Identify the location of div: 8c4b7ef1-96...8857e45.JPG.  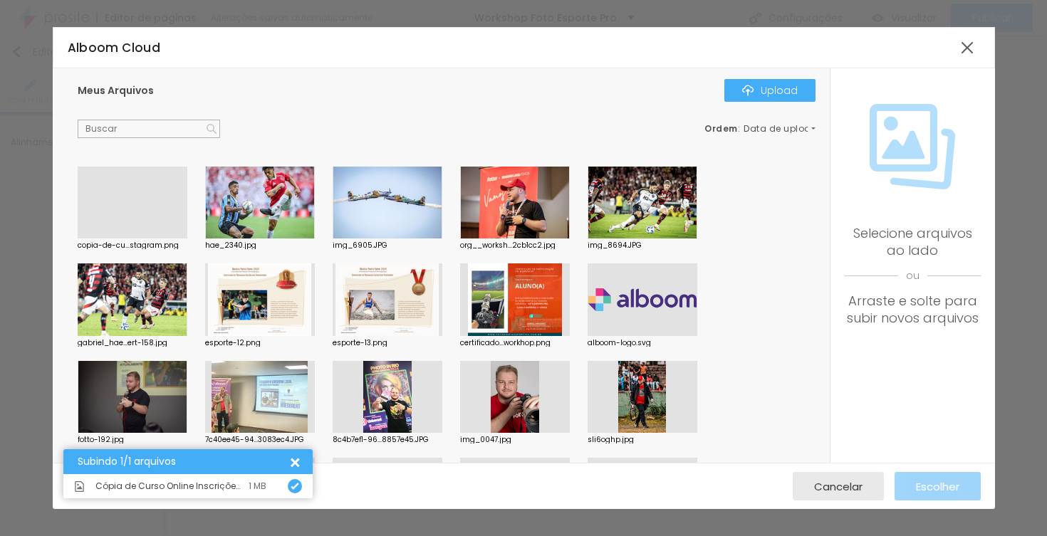
(388, 440).